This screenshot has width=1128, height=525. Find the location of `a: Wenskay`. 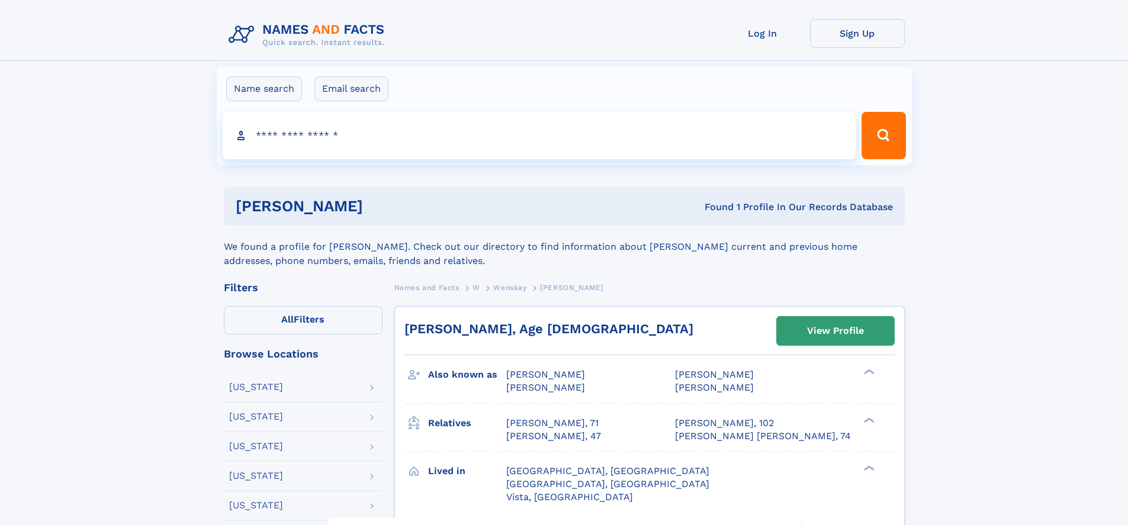

a: Wenskay is located at coordinates (510, 287).